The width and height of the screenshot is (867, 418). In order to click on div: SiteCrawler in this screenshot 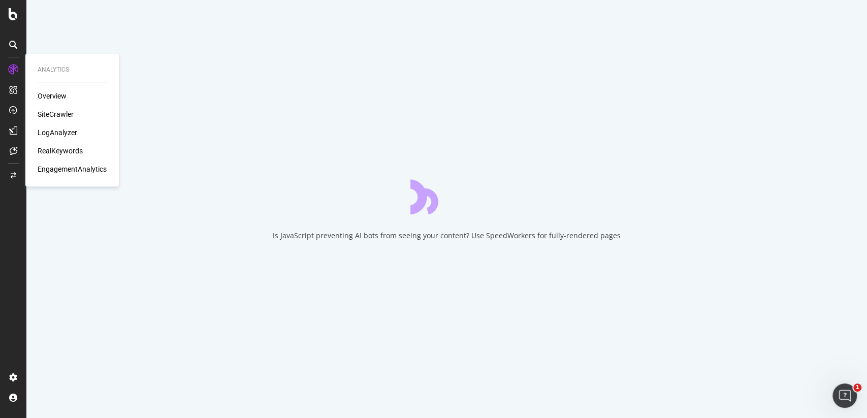, I will do `click(55, 114)`.